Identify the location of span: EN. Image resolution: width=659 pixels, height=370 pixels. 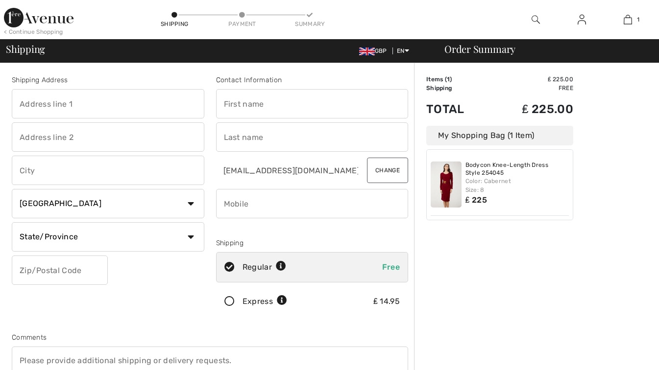
(403, 51).